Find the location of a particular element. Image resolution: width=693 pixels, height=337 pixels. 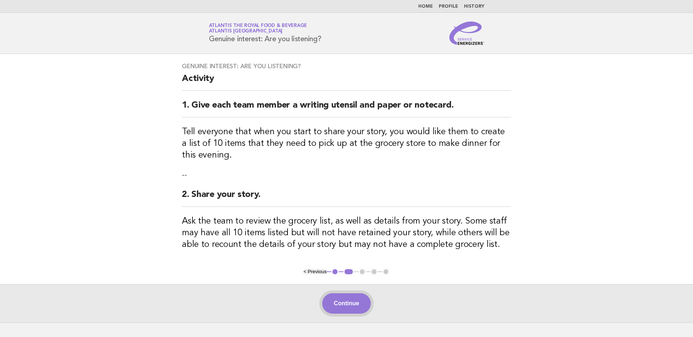

button: 2 is located at coordinates (348, 272).